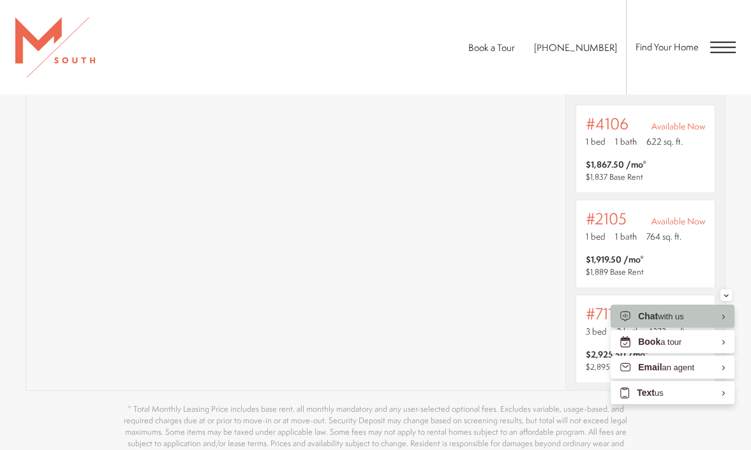  I want to click on span: $2,925.50 /mo*, so click(617, 355).